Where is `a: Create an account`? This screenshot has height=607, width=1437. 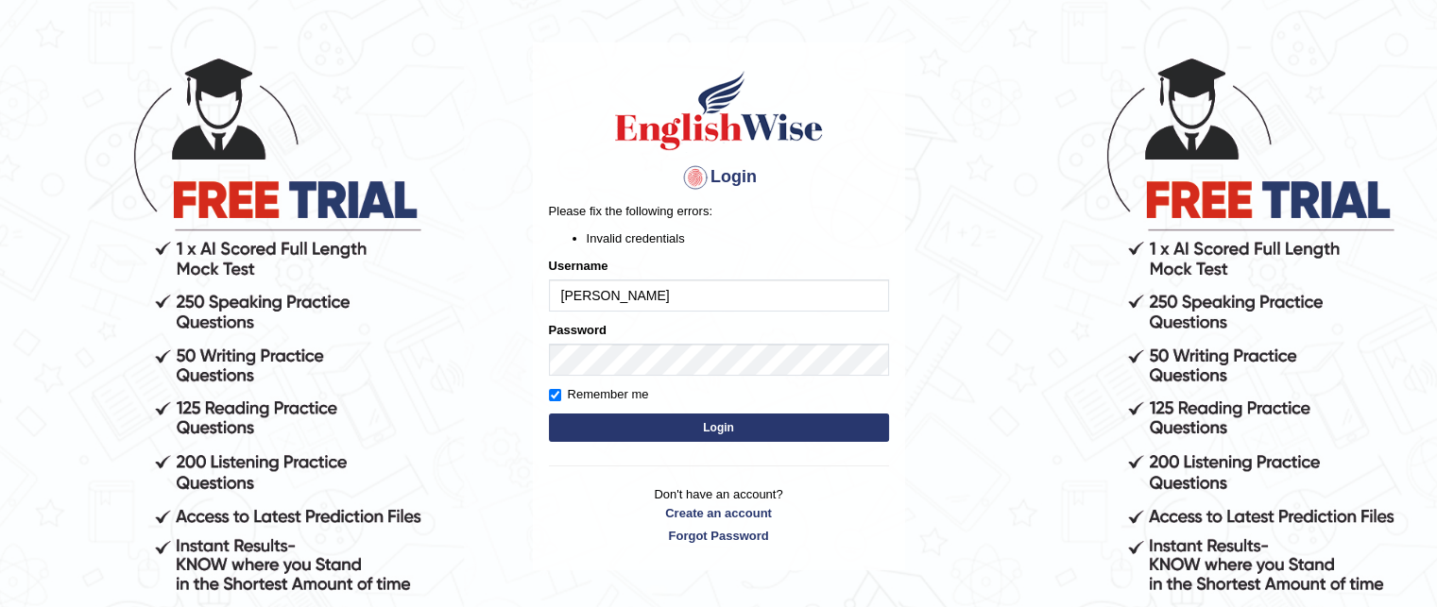 a: Create an account is located at coordinates (719, 513).